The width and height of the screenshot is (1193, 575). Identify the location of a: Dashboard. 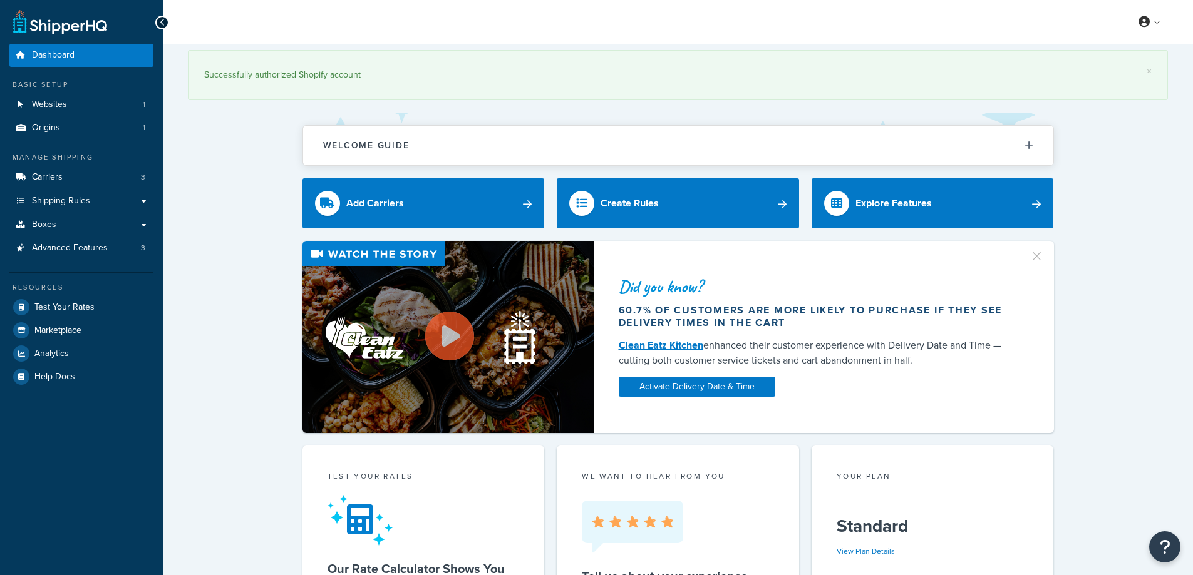
(81, 55).